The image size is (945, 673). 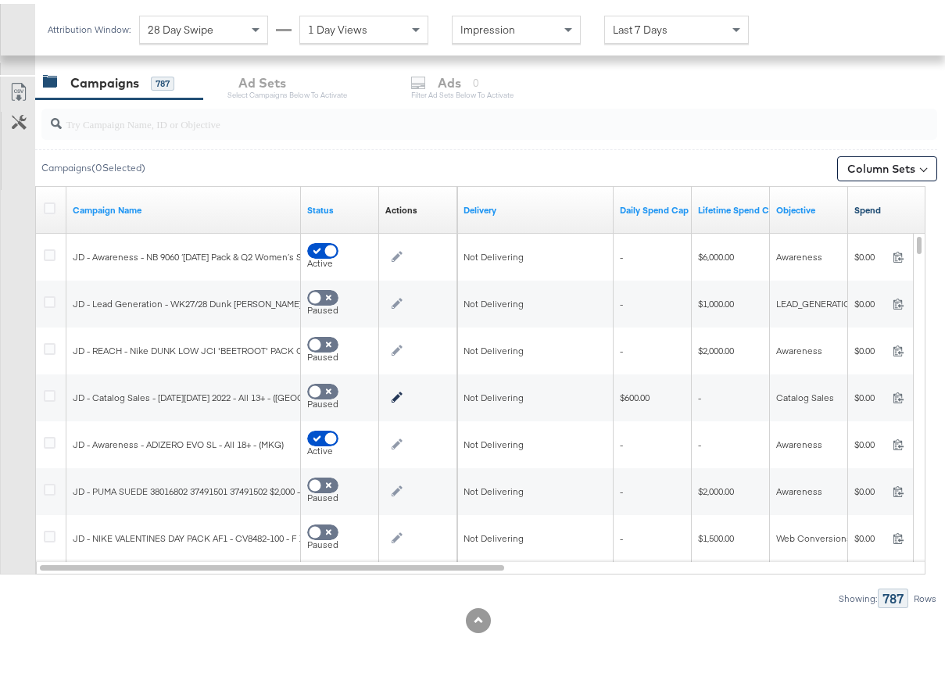 I want to click on a: The maximum amount you're willing to spend on your ads, on average each day., so click(x=654, y=206).